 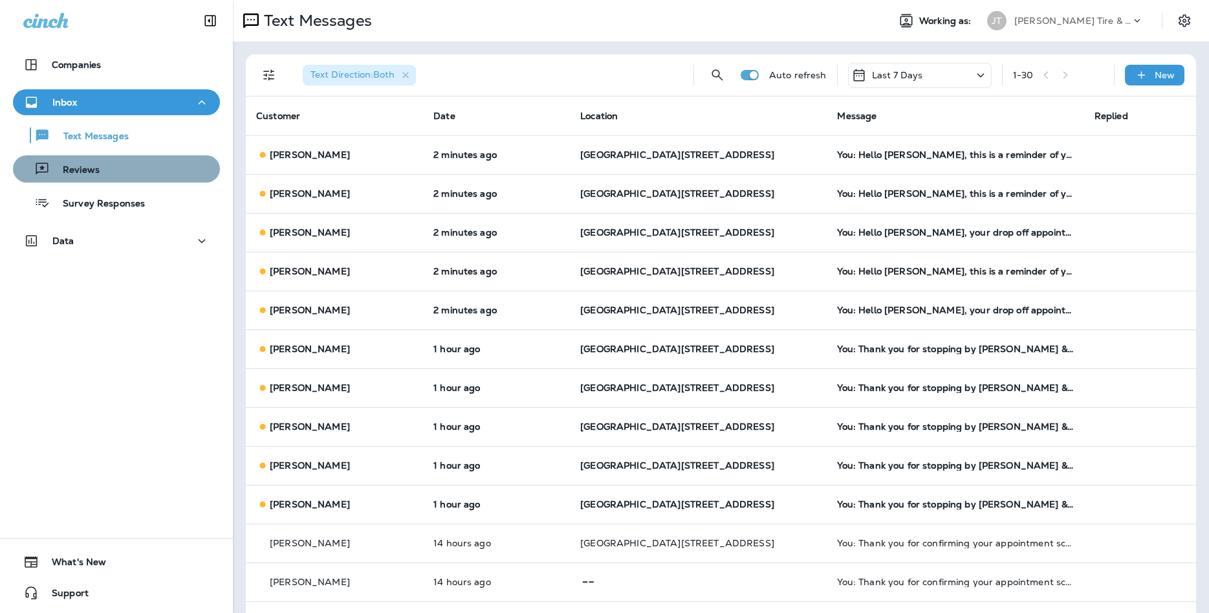 What do you see at coordinates (116, 102) in the screenshot?
I see `button: Inbox` at bounding box center [116, 102].